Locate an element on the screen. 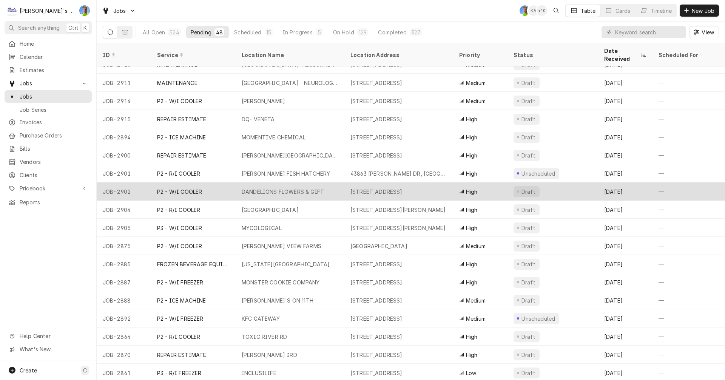 The height and width of the screenshot is (380, 725). div: MAINTENANCE is located at coordinates (177, 83).